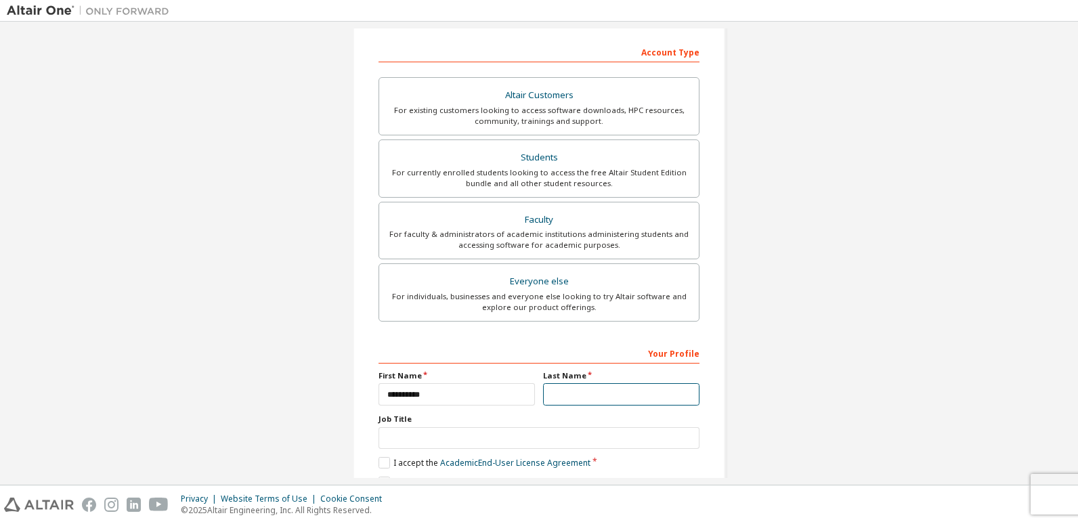 This screenshot has height=524, width=1078. Describe the element at coordinates (456, 376) in the screenshot. I see `label: First Name` at that location.